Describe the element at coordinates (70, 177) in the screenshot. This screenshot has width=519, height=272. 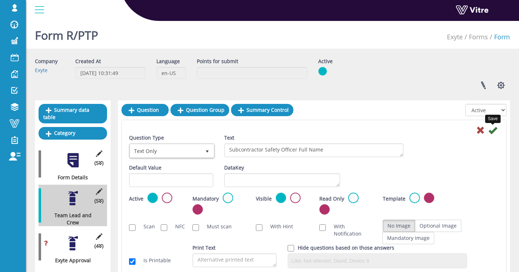
I see `div: Form Details` at that location.